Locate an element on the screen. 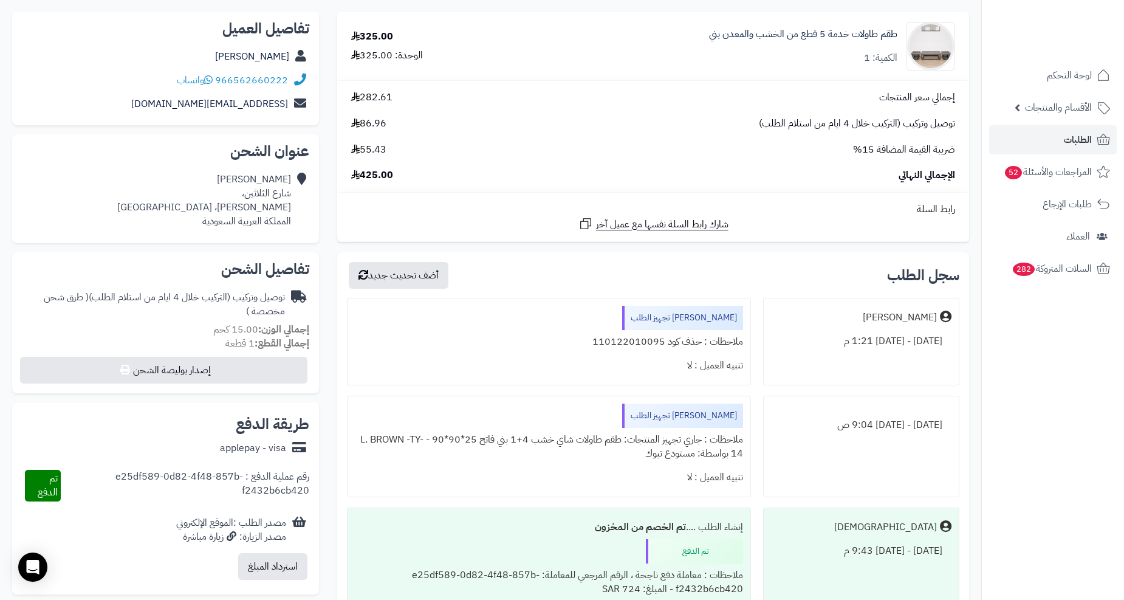 The image size is (1124, 600). div: مصدر الطلب :الموقع الإلكتروني is located at coordinates (231, 530).